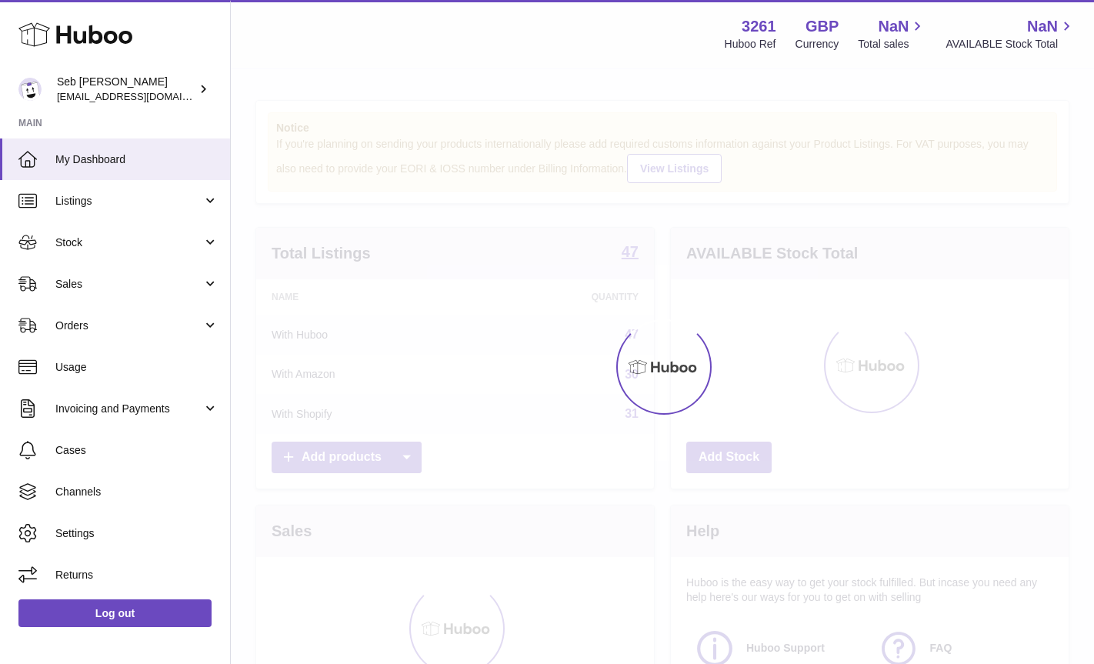  I want to click on span: Cases, so click(137, 450).